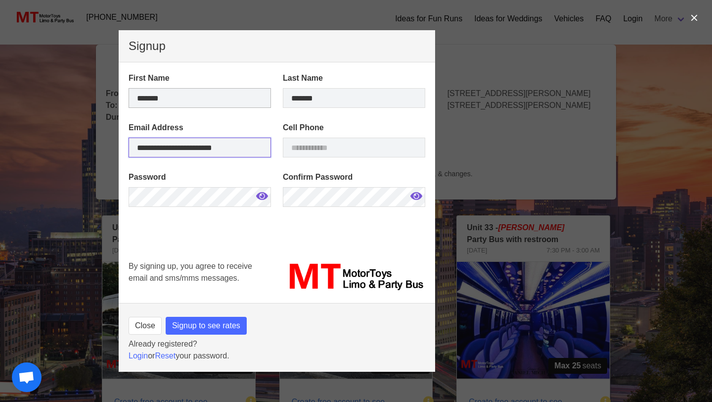  I want to click on label: First Name, so click(200, 78).